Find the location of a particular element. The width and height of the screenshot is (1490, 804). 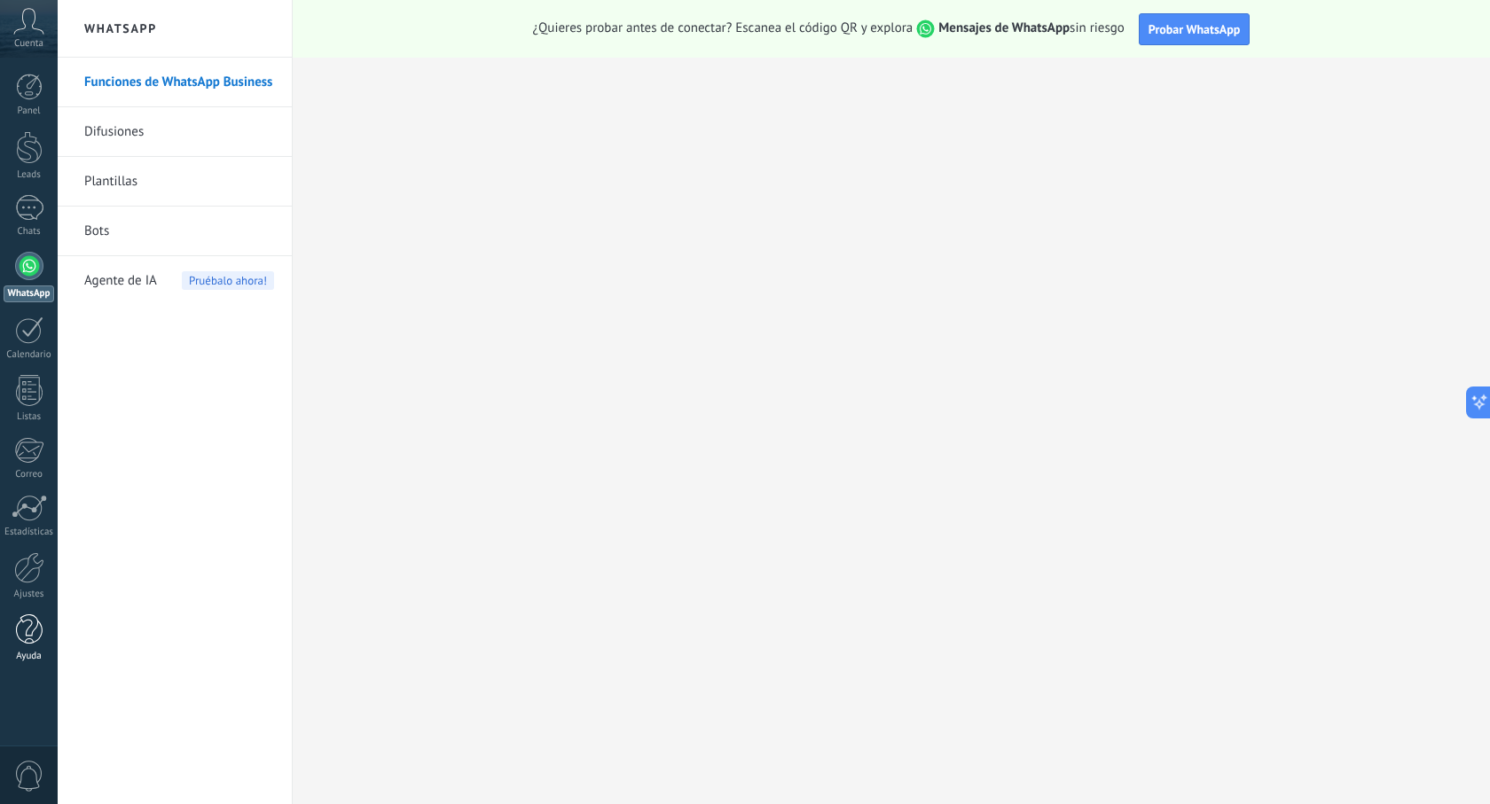

div: Chats is located at coordinates (29, 231).